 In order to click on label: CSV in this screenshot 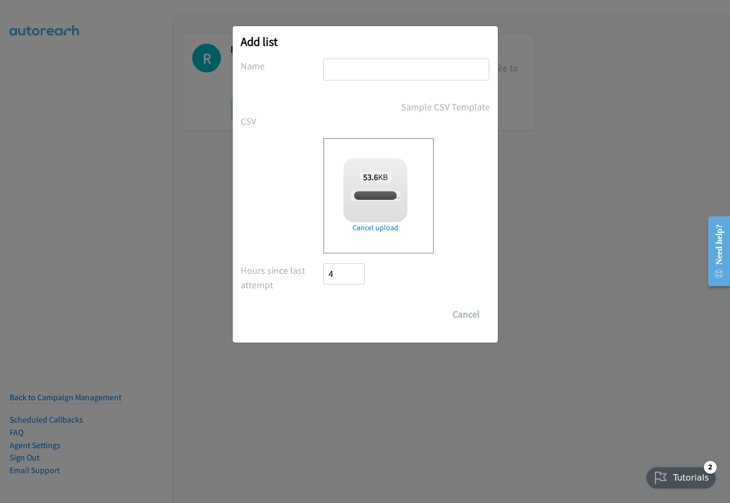, I will do `click(282, 121)`.